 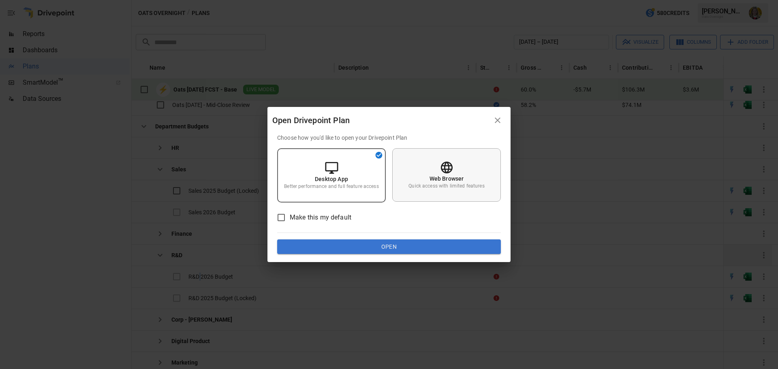 I want to click on p: Better performance and full feature access, so click(x=331, y=186).